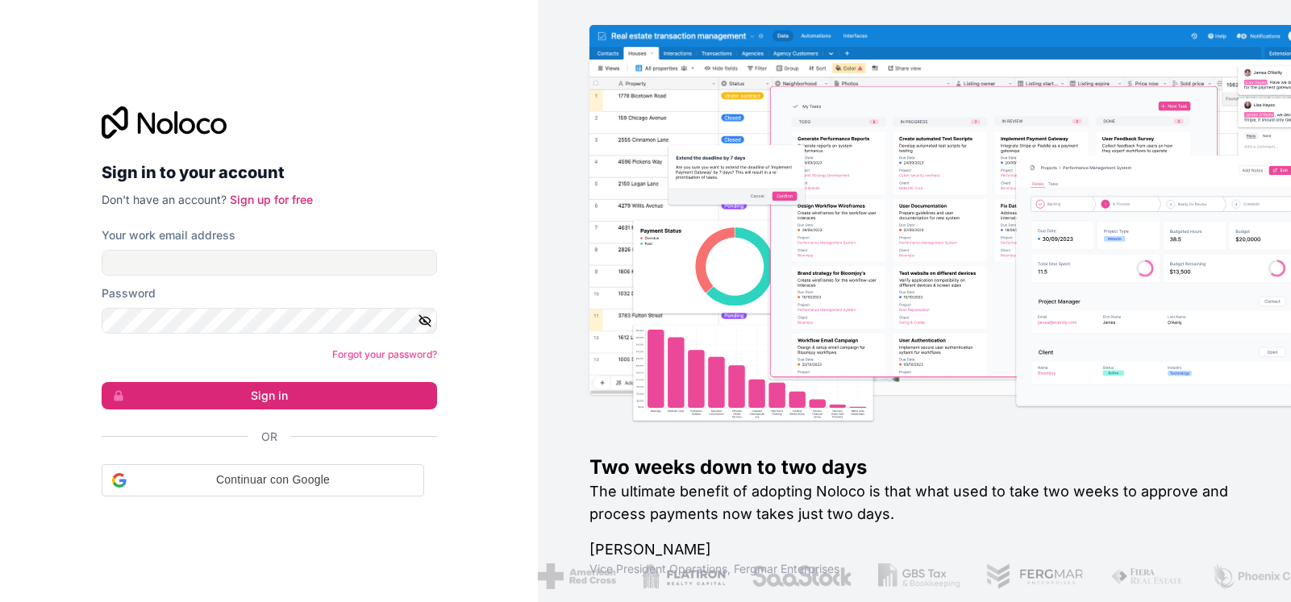 This screenshot has width=1291, height=602. I want to click on a: Sign up for free, so click(271, 199).